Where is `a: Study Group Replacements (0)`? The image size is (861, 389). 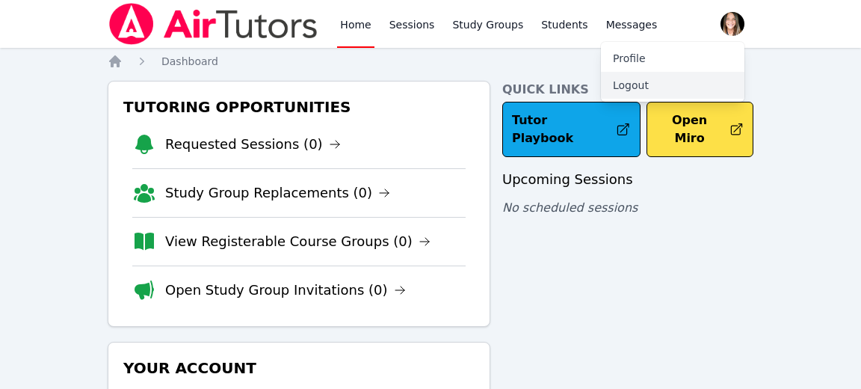 a: Study Group Replacements (0) is located at coordinates (277, 193).